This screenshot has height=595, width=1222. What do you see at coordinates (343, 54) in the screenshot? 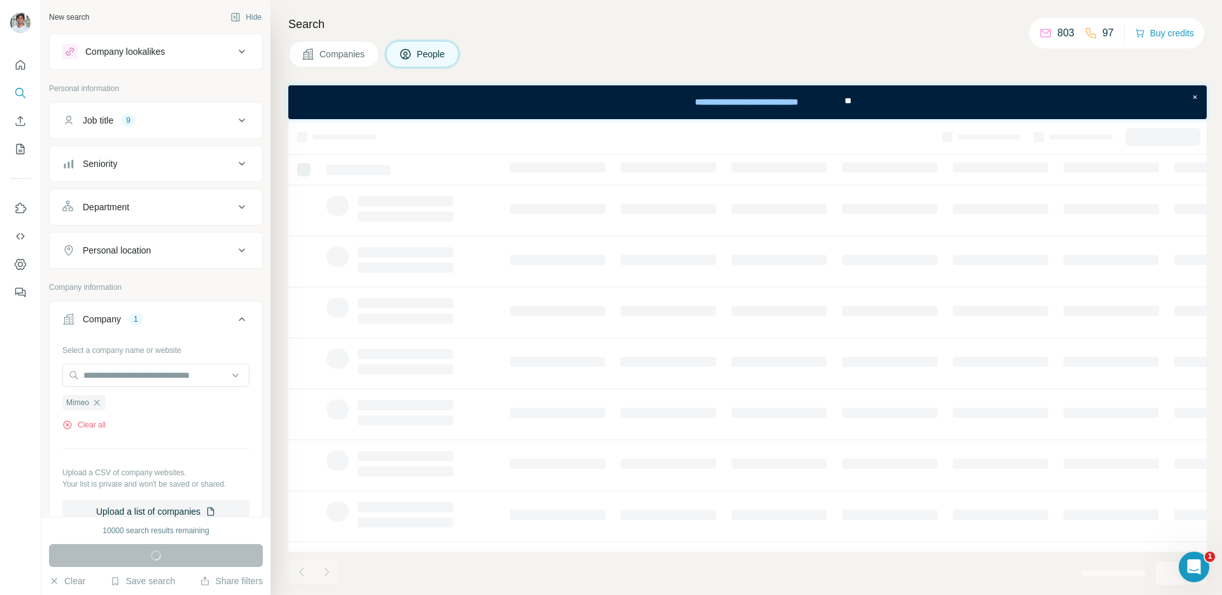
I see `span: Companies` at bounding box center [343, 54].